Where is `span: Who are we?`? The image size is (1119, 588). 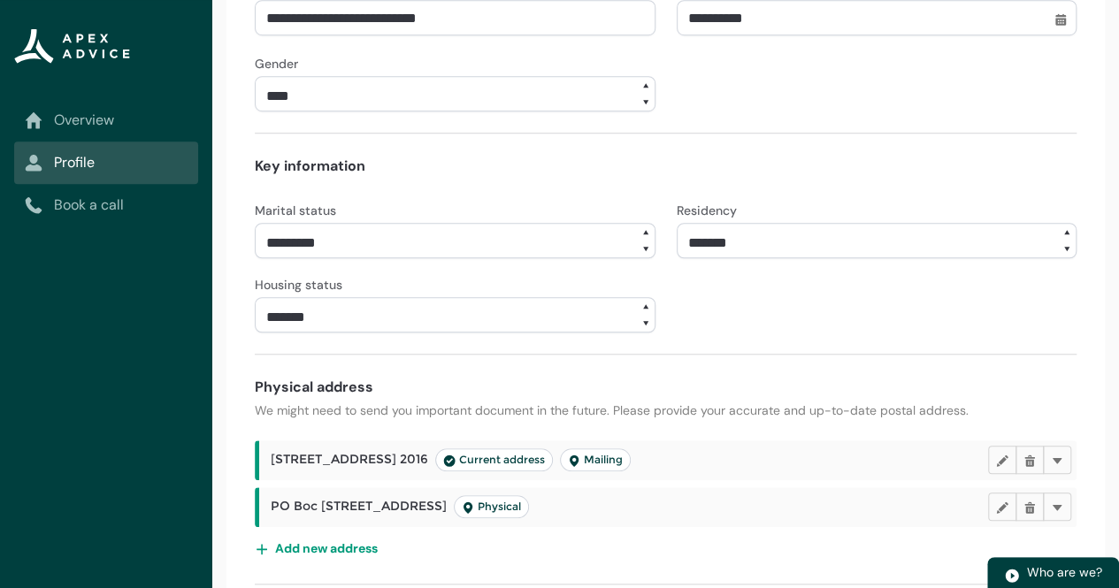
span: Who are we? is located at coordinates (1064, 572).